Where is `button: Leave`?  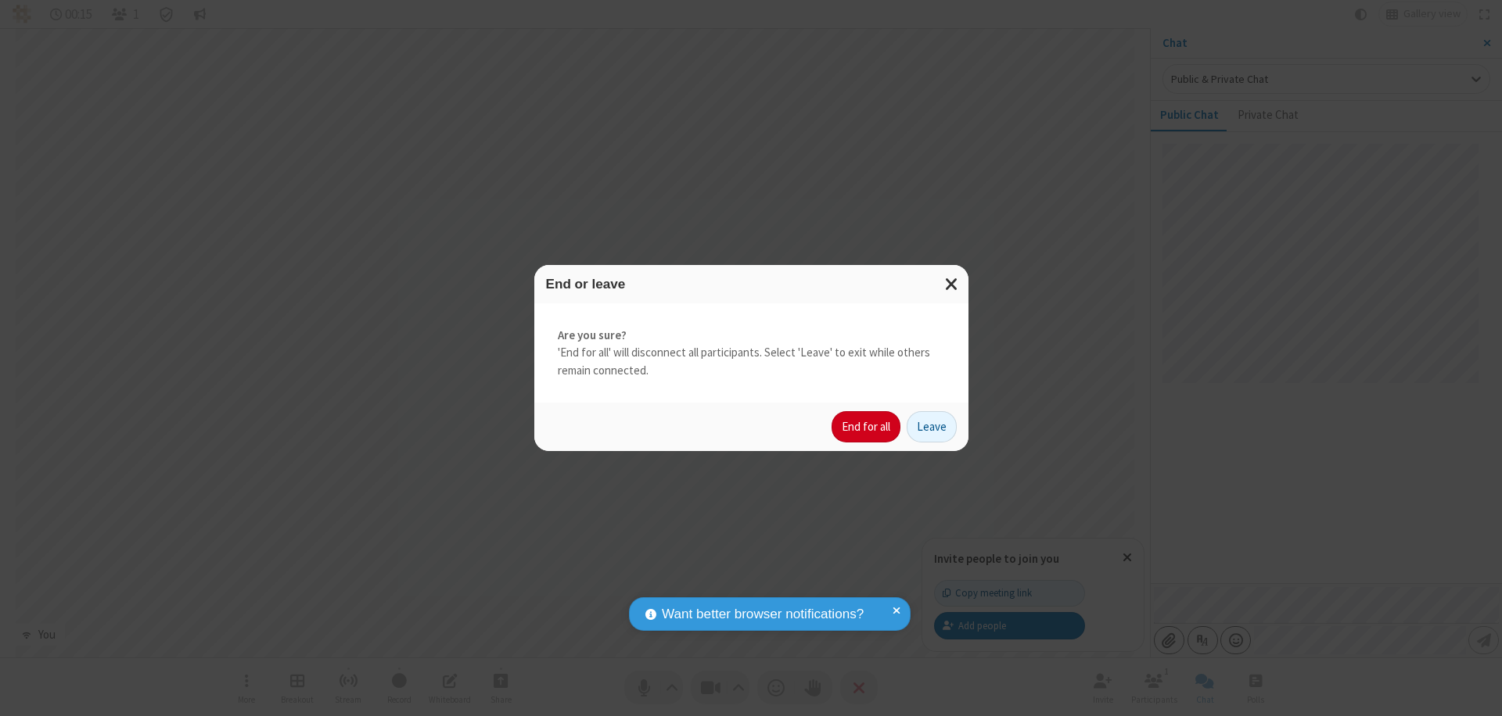
button: Leave is located at coordinates (932, 427).